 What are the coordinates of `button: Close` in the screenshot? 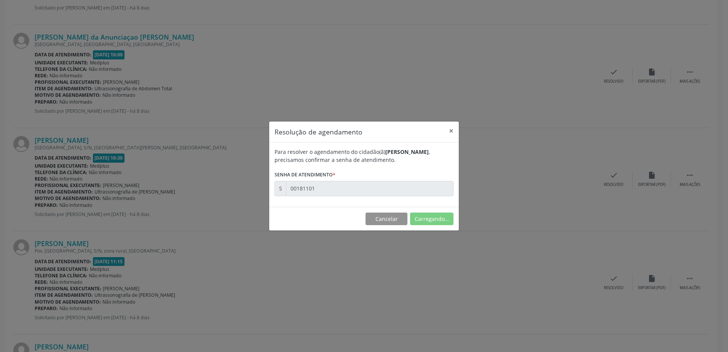 It's located at (451, 131).